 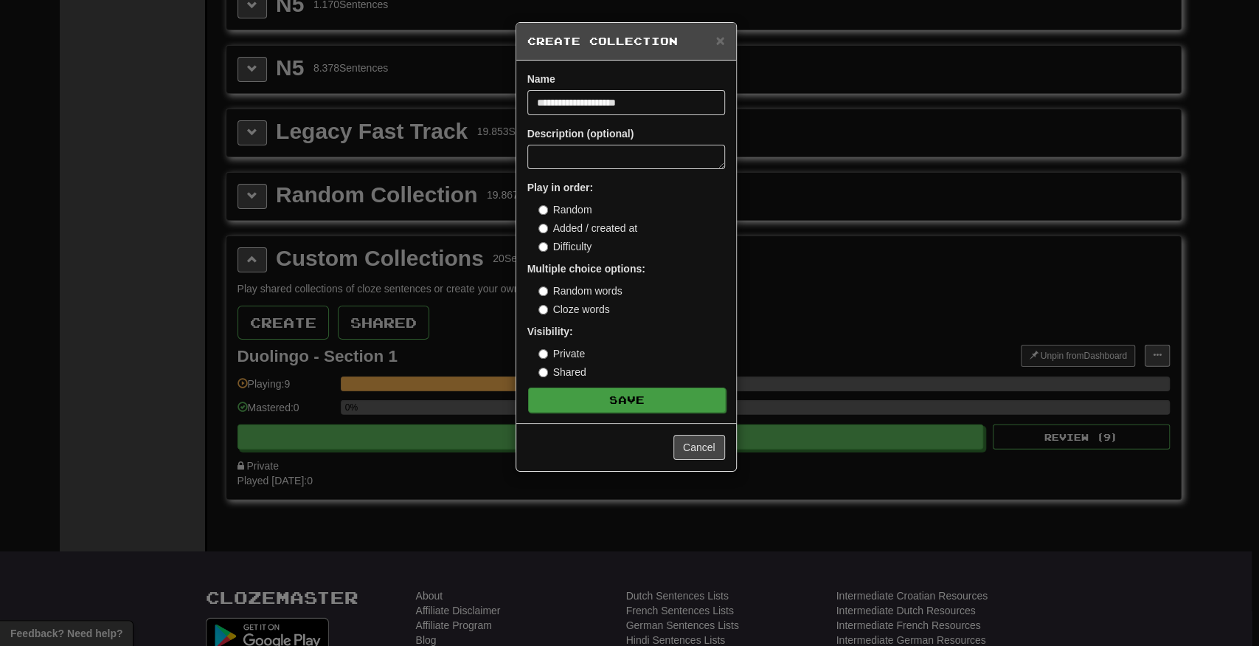 What do you see at coordinates (581, 134) in the screenshot?
I see `label: Description (optional)` at bounding box center [581, 134].